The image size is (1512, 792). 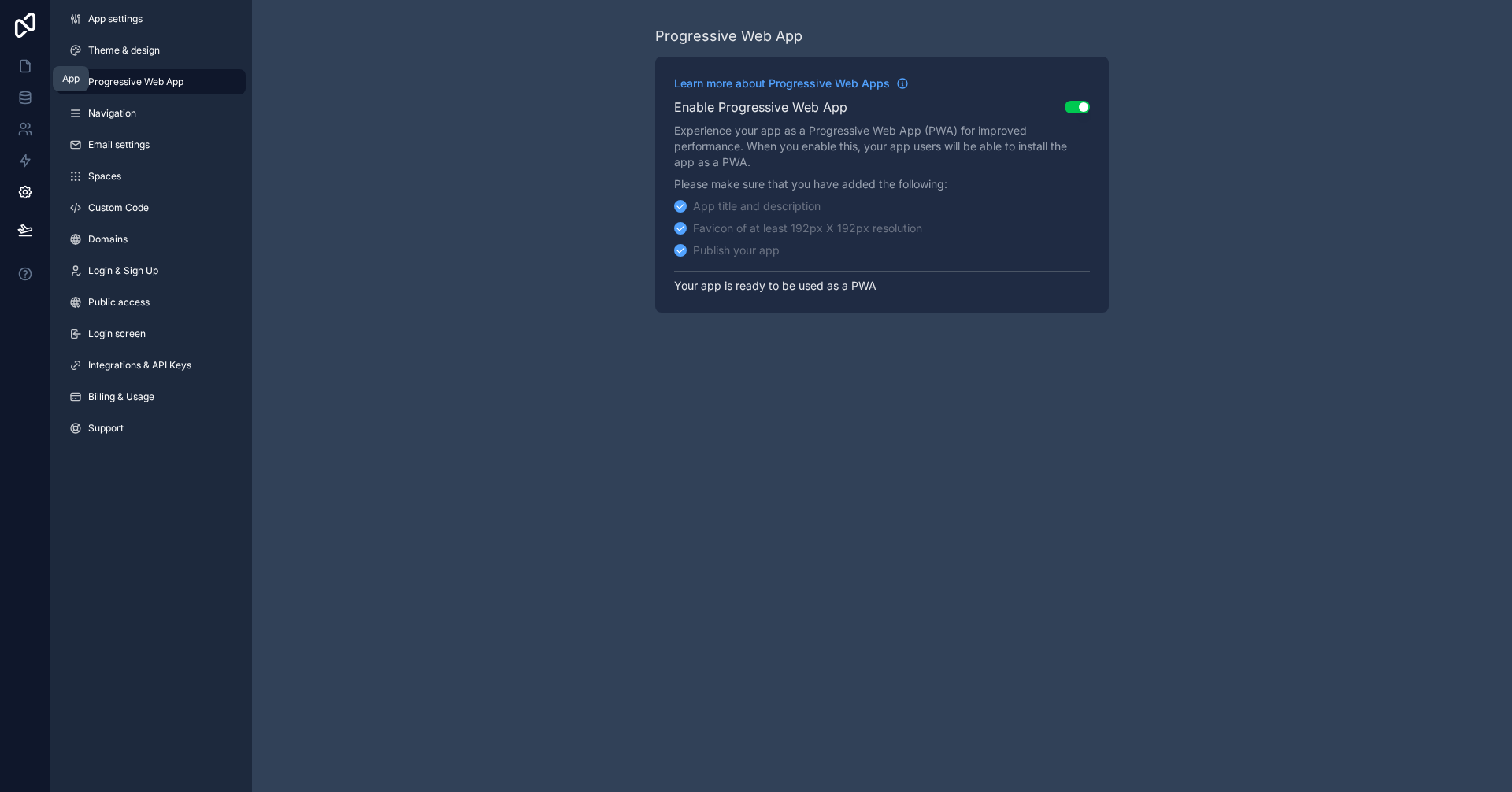 I want to click on a: App settings, so click(x=151, y=19).